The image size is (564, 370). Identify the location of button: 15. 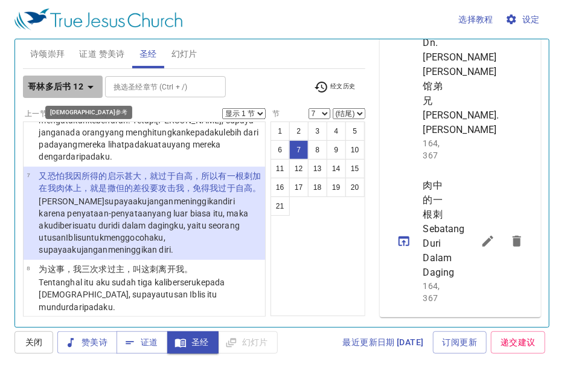
(355, 168).